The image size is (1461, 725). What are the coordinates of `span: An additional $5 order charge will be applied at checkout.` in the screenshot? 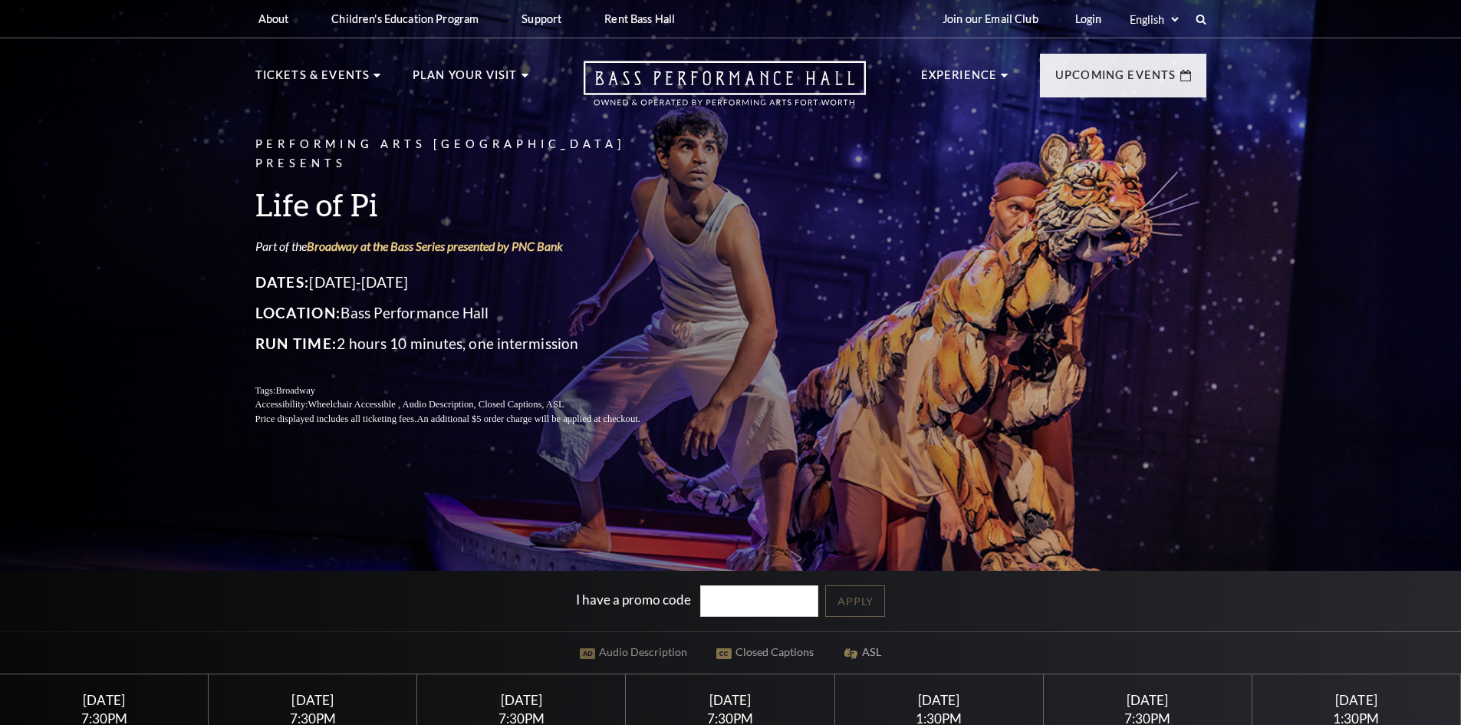 It's located at (528, 419).